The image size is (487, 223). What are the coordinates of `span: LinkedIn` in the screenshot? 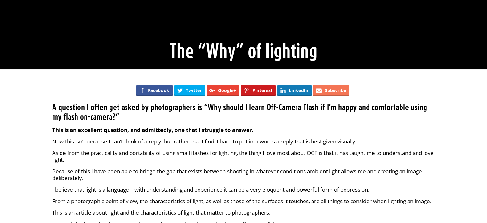 It's located at (299, 90).